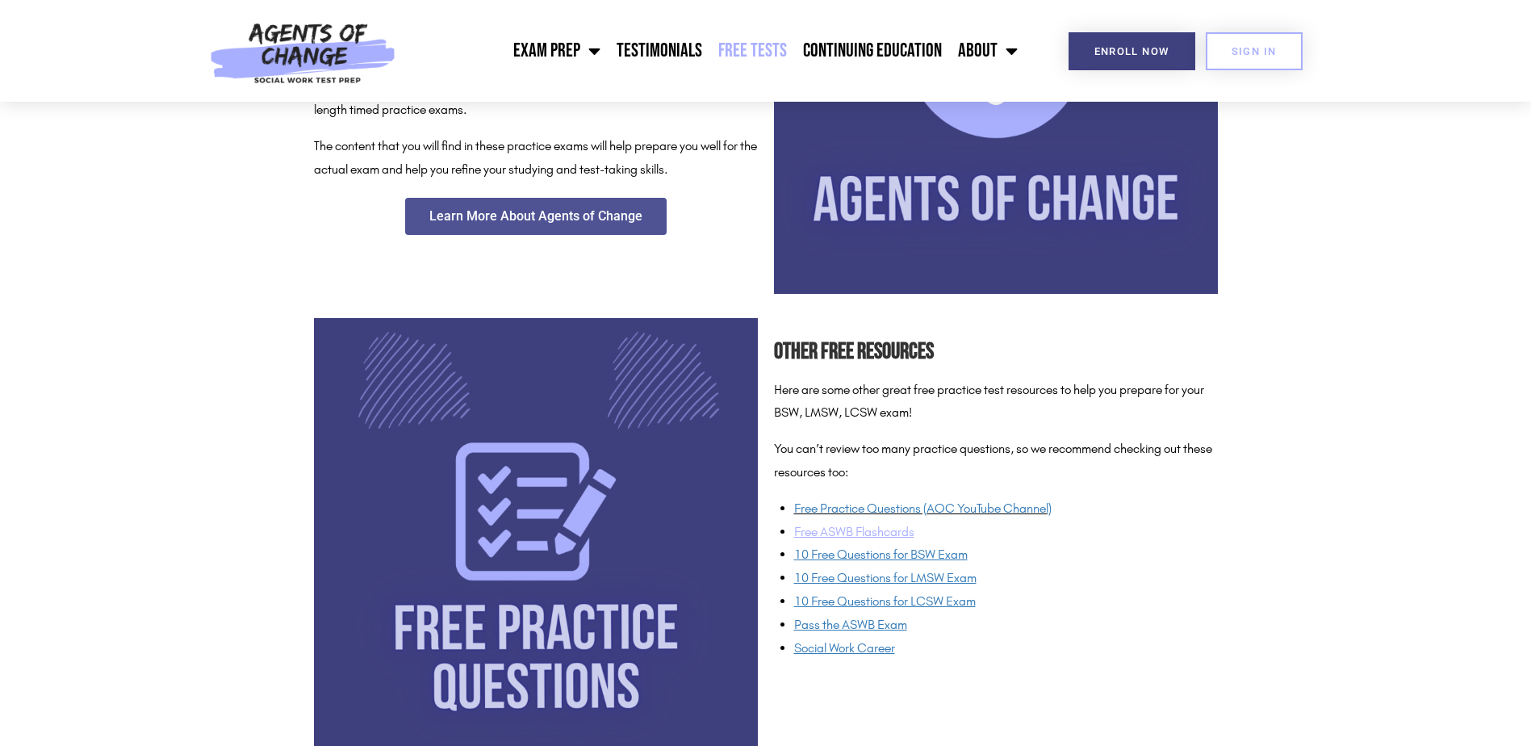 This screenshot has height=746, width=1531. Describe the element at coordinates (996, 402) in the screenshot. I see `p: Here are some other great free practice test resources to help you prepare for your BSW, LMSW, LC...` at that location.